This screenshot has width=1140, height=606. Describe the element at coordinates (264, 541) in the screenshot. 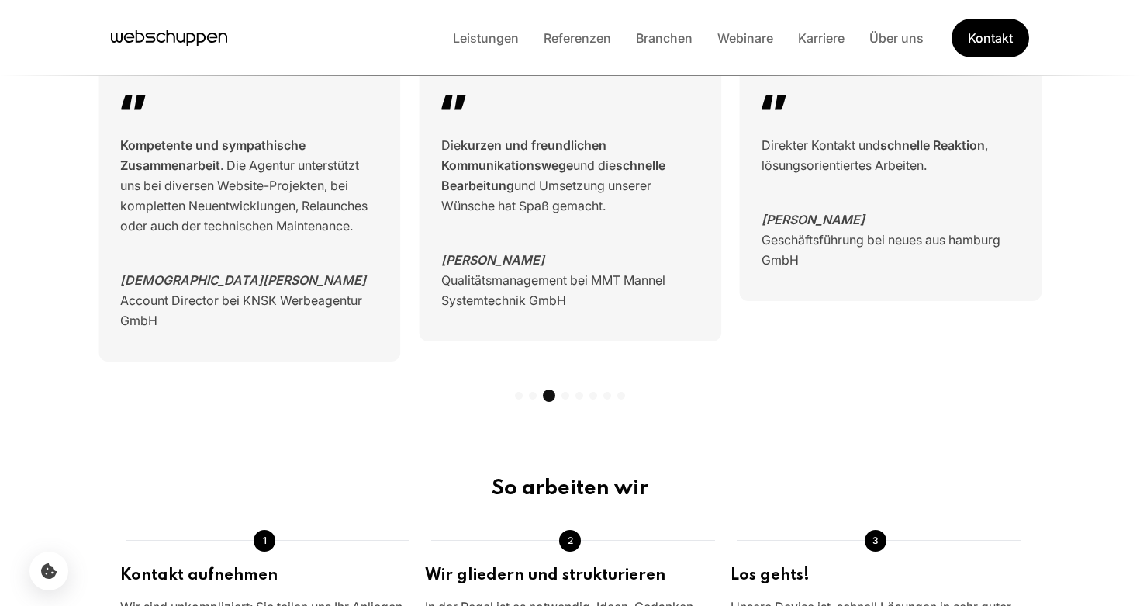

I see `span: 1` at that location.